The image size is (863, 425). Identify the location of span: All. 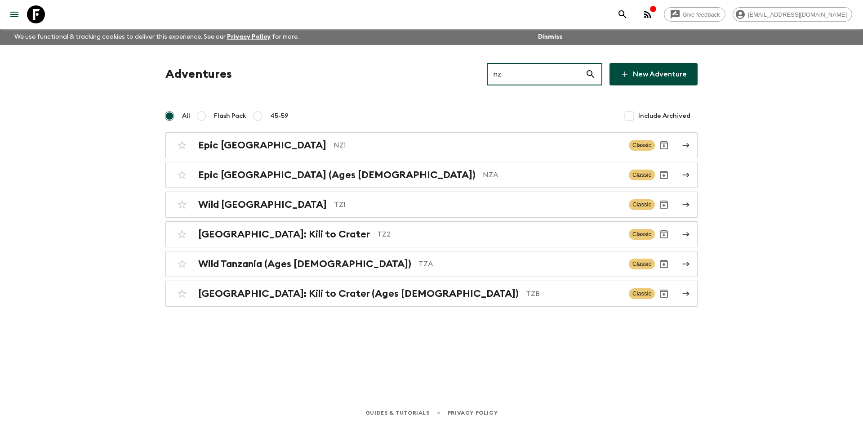
(186, 116).